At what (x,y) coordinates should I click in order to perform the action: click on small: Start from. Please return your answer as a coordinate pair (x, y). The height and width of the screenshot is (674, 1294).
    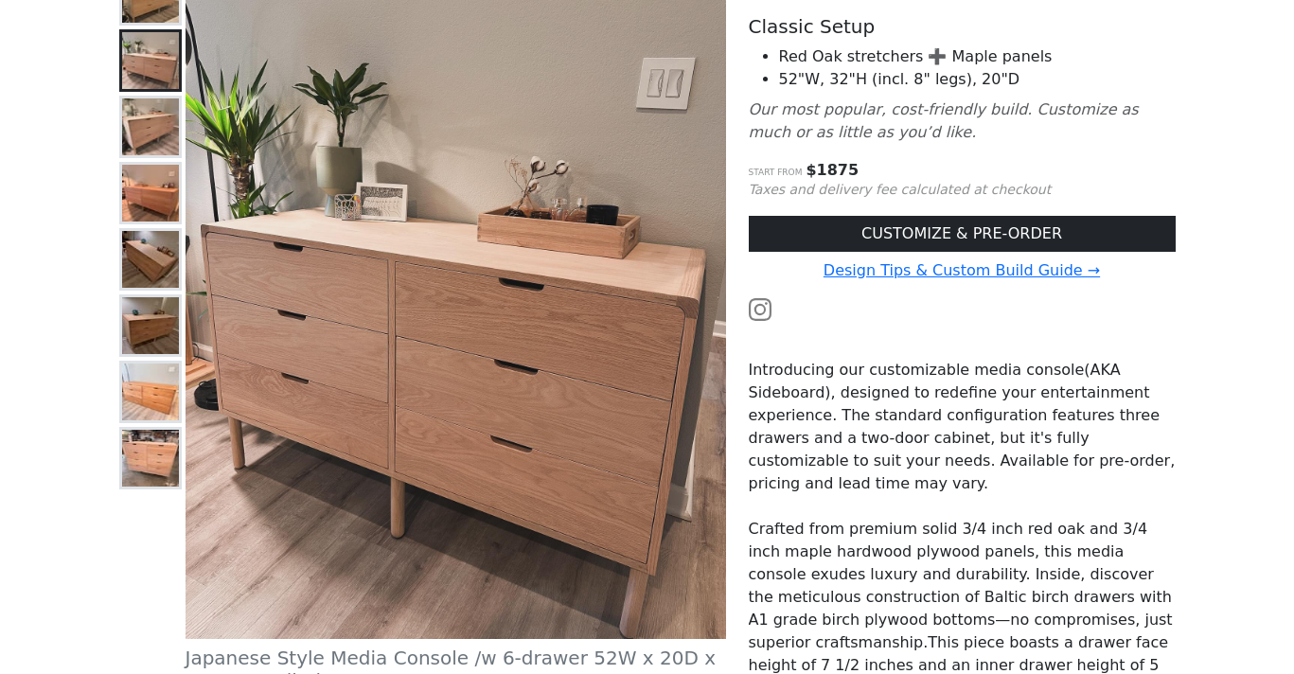
    Looking at the image, I should click on (775, 172).